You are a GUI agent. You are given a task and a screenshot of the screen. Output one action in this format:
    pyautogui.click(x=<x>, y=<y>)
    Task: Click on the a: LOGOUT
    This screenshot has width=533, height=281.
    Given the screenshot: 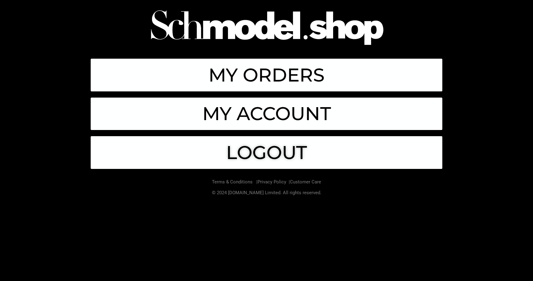 What is the action you would take?
    pyautogui.click(x=267, y=152)
    